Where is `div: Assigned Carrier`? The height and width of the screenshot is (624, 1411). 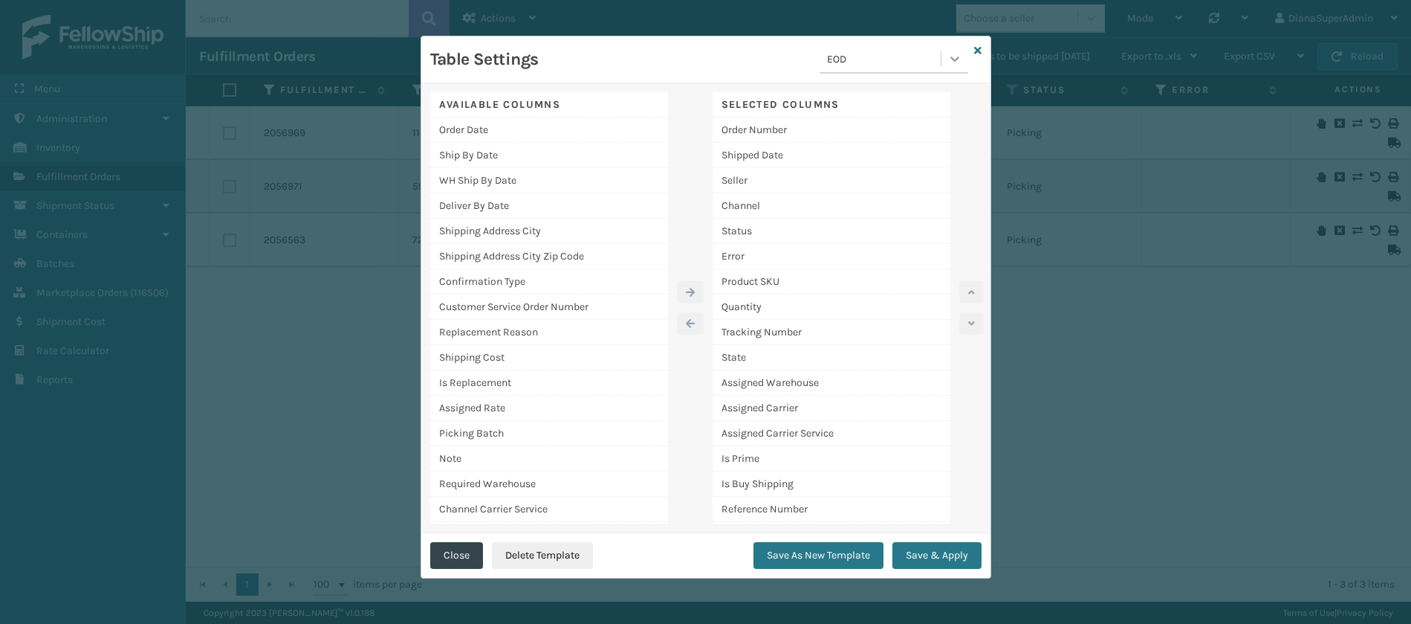
div: Assigned Carrier is located at coordinates (832, 408).